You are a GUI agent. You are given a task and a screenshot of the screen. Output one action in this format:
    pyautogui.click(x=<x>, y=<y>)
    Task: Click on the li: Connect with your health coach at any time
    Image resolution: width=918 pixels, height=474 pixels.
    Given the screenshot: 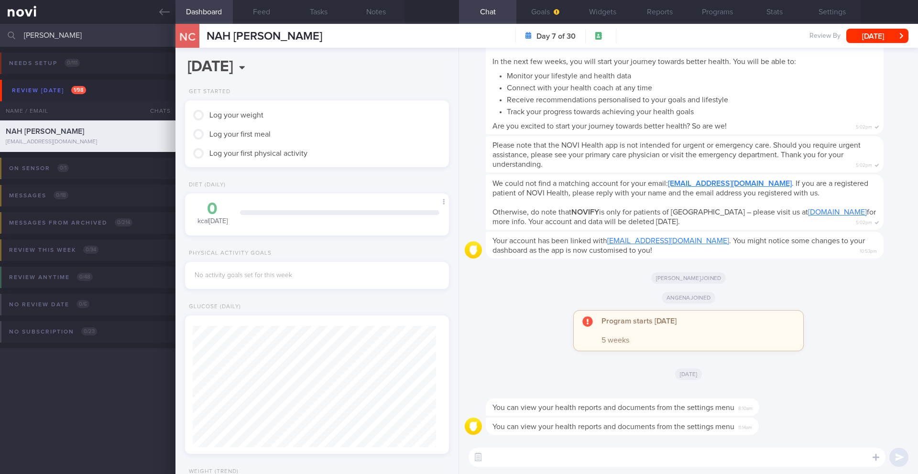 What is the action you would take?
    pyautogui.click(x=692, y=87)
    